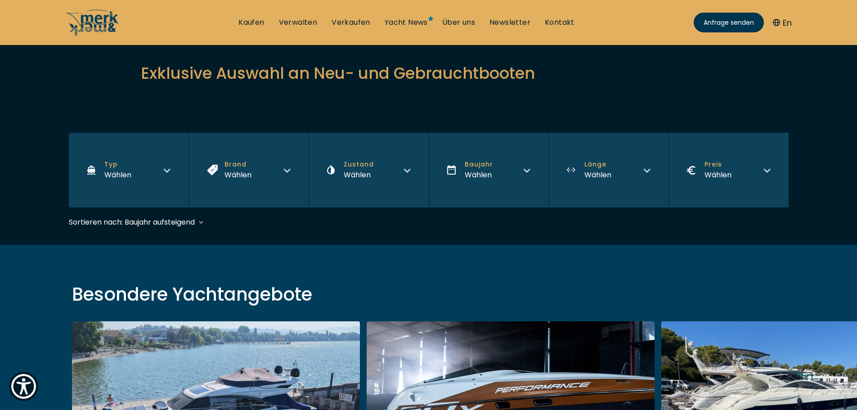 This screenshot has height=410, width=857. What do you see at coordinates (728, 22) in the screenshot?
I see `span: Anfrage senden` at bounding box center [728, 22].